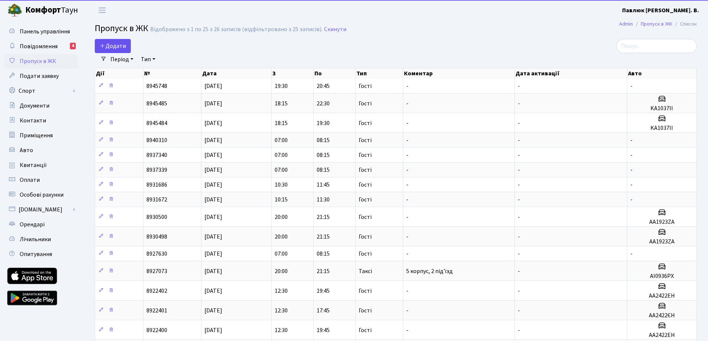 The height and width of the screenshot is (341, 708). Describe the element at coordinates (429, 272) in the screenshot. I see `span: 5 корпус, 2 під'їзд` at that location.